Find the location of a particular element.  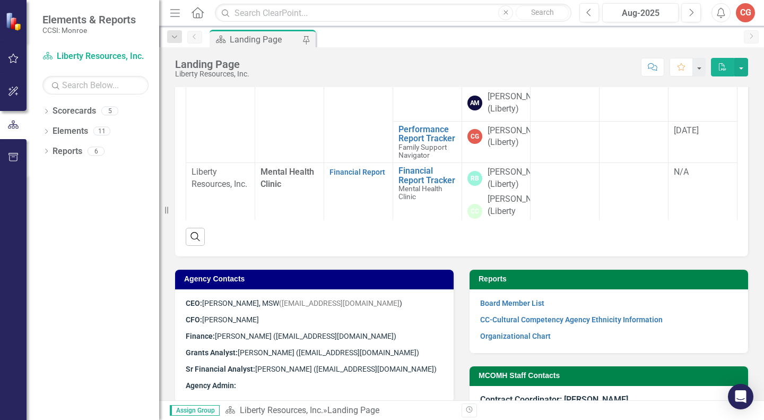

div: 11 is located at coordinates (102, 131).